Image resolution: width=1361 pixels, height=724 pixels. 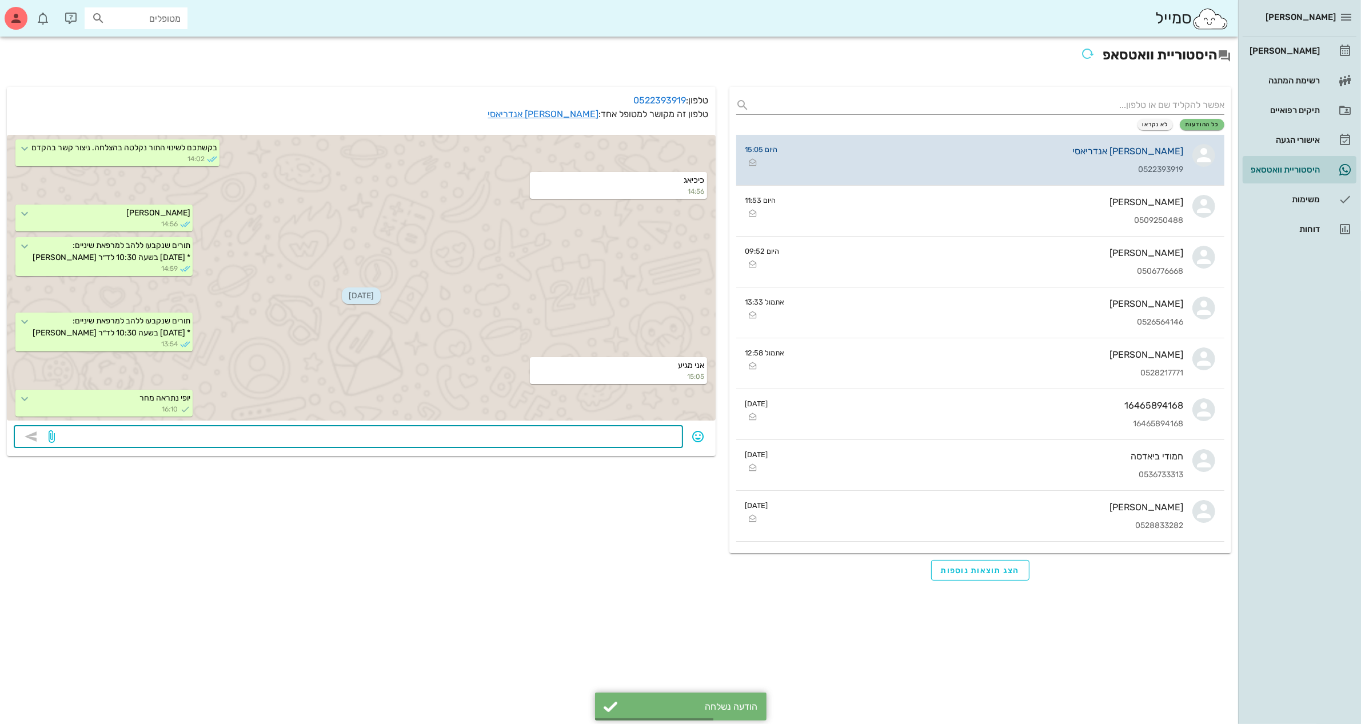 What do you see at coordinates (1283, 200) in the screenshot?
I see `div: משימות` at bounding box center [1283, 200].